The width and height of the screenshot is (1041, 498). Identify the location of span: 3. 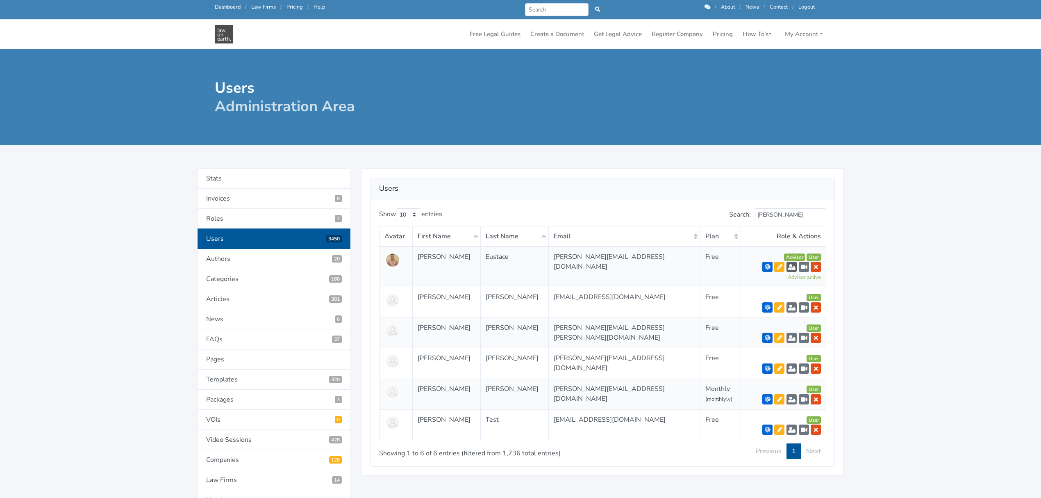
(338, 399).